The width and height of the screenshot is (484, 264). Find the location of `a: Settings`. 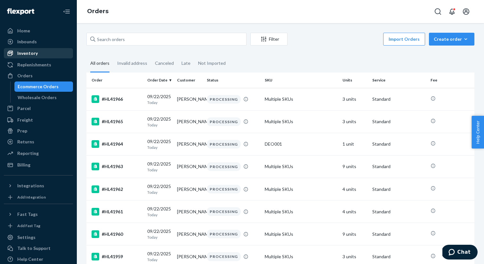

a: Settings is located at coordinates (38, 237).